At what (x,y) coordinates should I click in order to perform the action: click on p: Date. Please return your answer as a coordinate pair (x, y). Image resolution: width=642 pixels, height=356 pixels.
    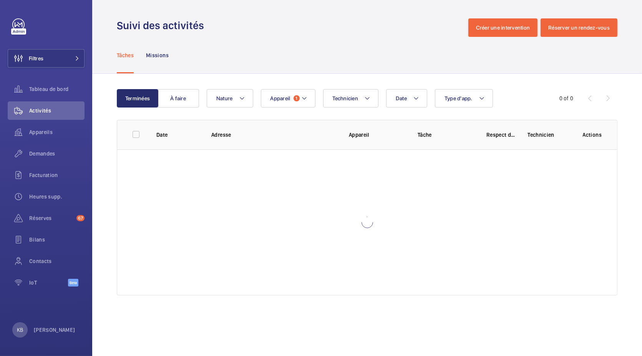
    Looking at the image, I should click on (177, 135).